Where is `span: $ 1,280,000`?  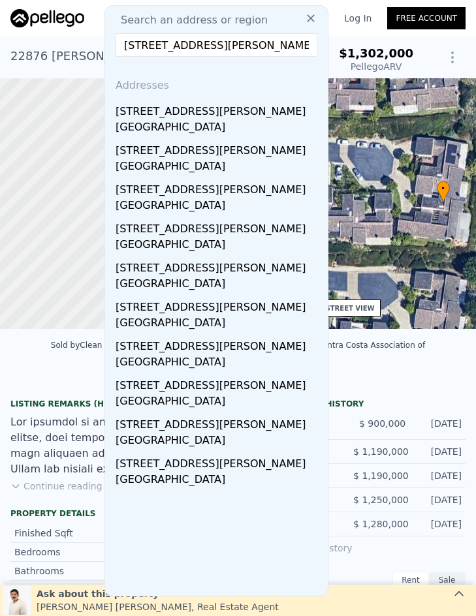
span: $ 1,280,000 is located at coordinates (381, 524).